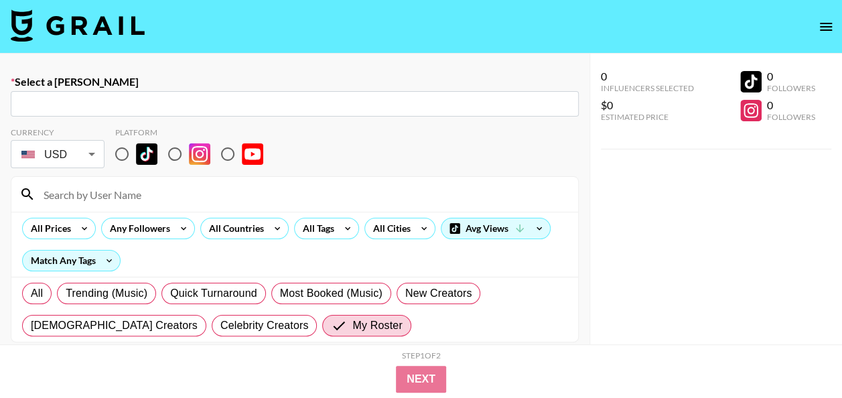 The image size is (842, 398). What do you see at coordinates (389, 228) in the screenshot?
I see `div: All Cities` at bounding box center [389, 228].